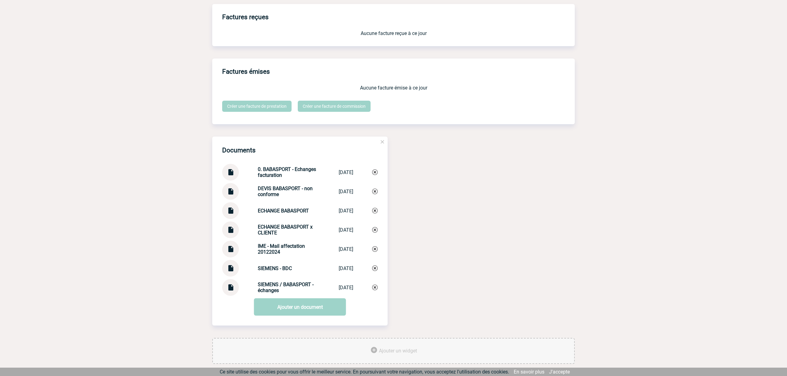  What do you see at coordinates (275, 268) in the screenshot?
I see `strong: SIEMENS - BDC` at bounding box center [275, 268].